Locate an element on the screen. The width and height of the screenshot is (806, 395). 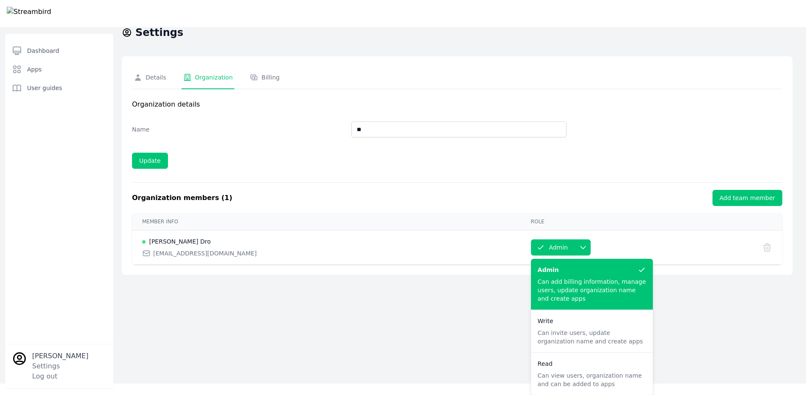
p: Organization details is located at coordinates (457, 104).